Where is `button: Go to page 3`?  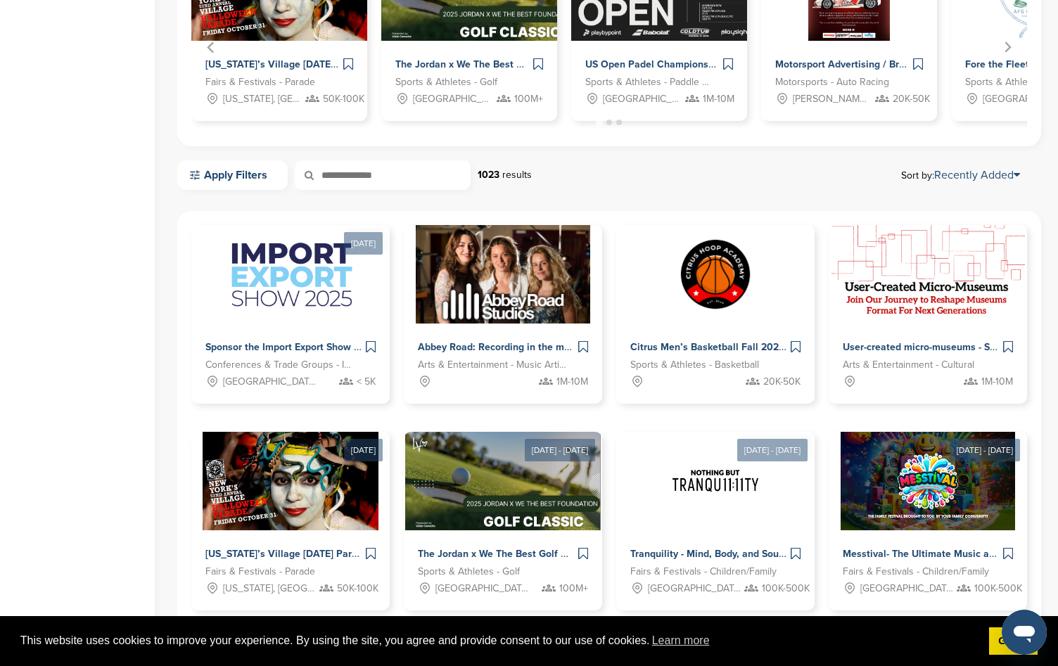
button: Go to page 3 is located at coordinates (619, 122).